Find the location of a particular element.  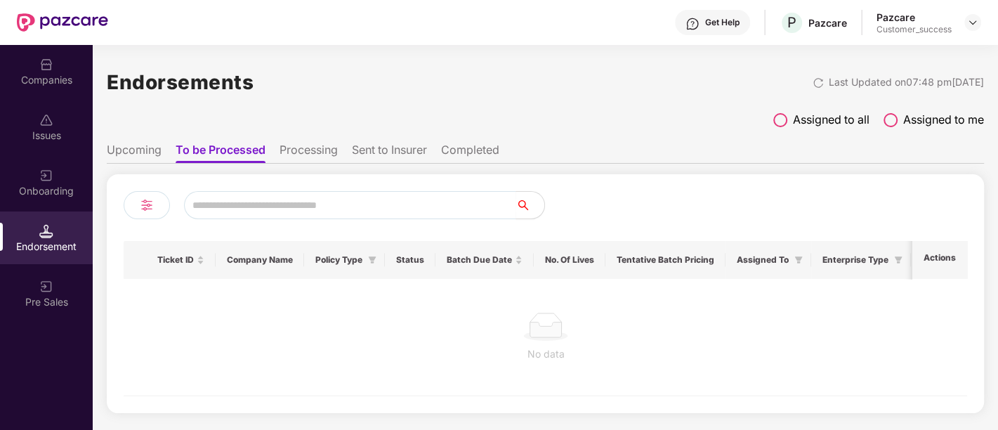

img: svg+xml;base64,PHN2ZyBpZD0iSGVscC0zMngzMiIgeG1sbnM9Imh0dHA6Ly93d3cudzMub3JnLzIwMDAvc3ZnIiB3aWR0aD... is located at coordinates (692, 24).